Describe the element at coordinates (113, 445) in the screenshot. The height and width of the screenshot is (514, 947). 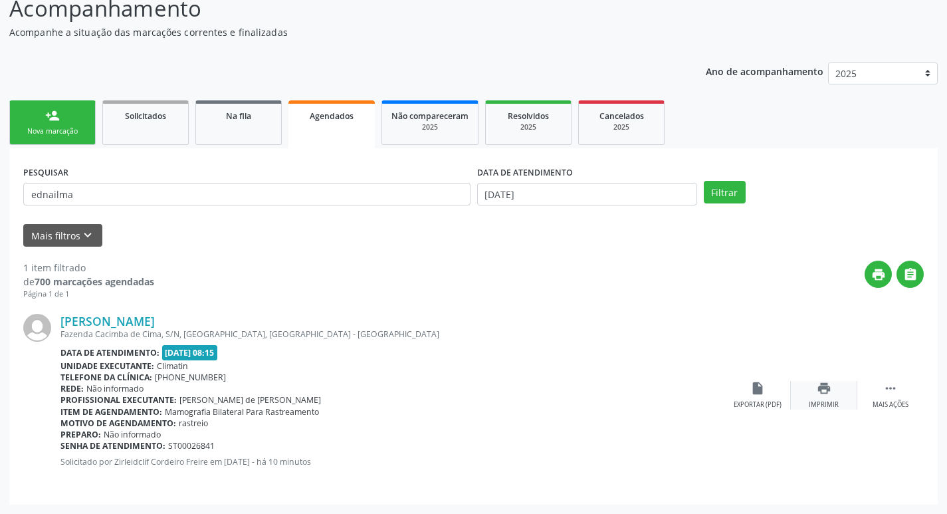
I see `b: Senha de atendimento:` at that location.